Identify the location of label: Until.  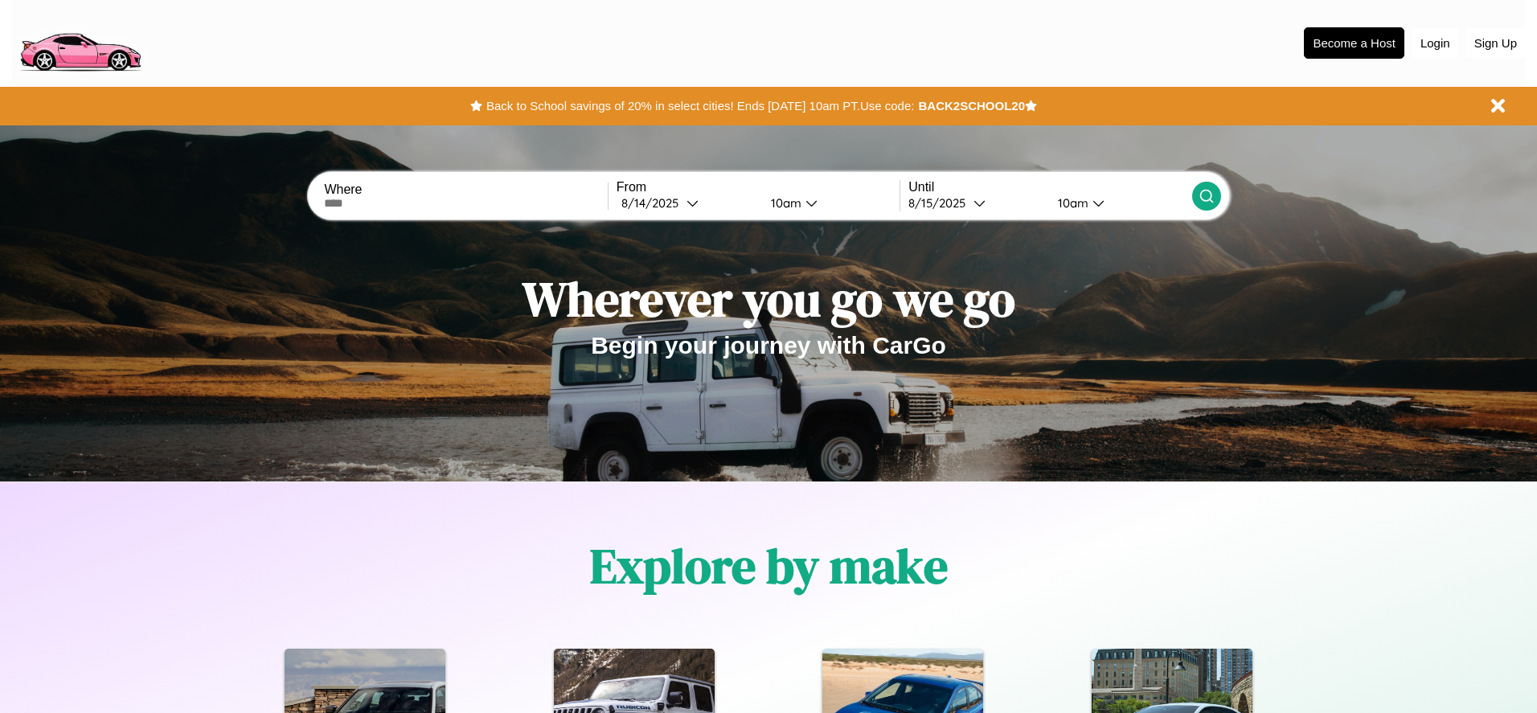
(1050, 187).